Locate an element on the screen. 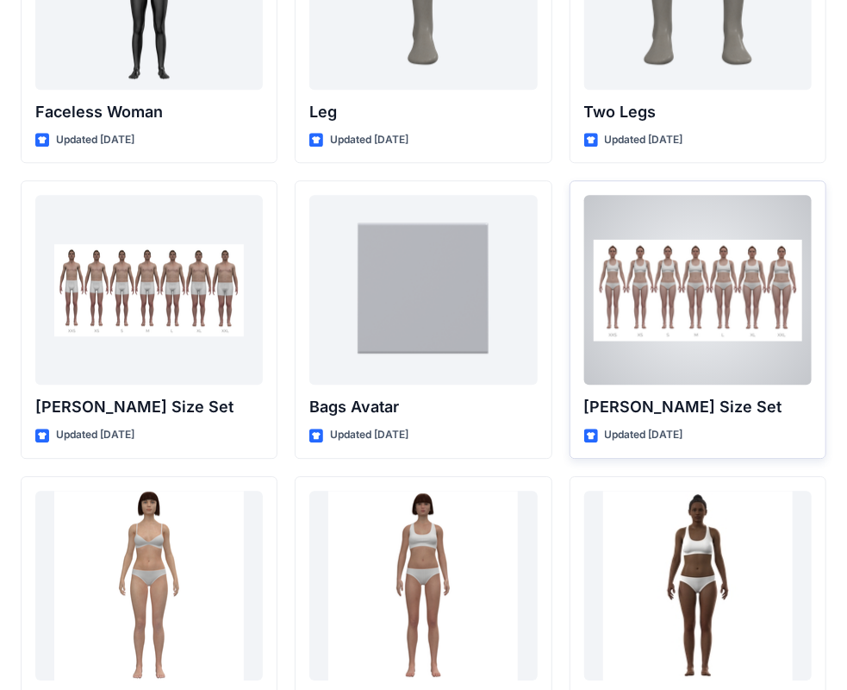  p: Bags Avatar is located at coordinates (423, 407).